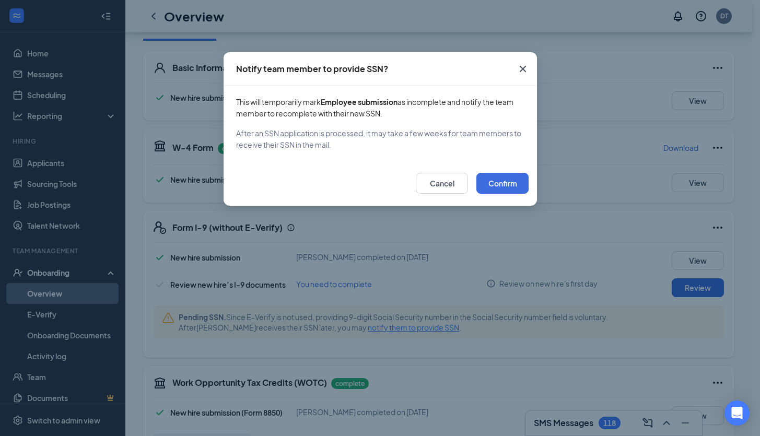 This screenshot has height=436, width=760. I want to click on span: This will temporarily mark as incomplete and notify the team member to recomplete with their new ..., so click(380, 108).